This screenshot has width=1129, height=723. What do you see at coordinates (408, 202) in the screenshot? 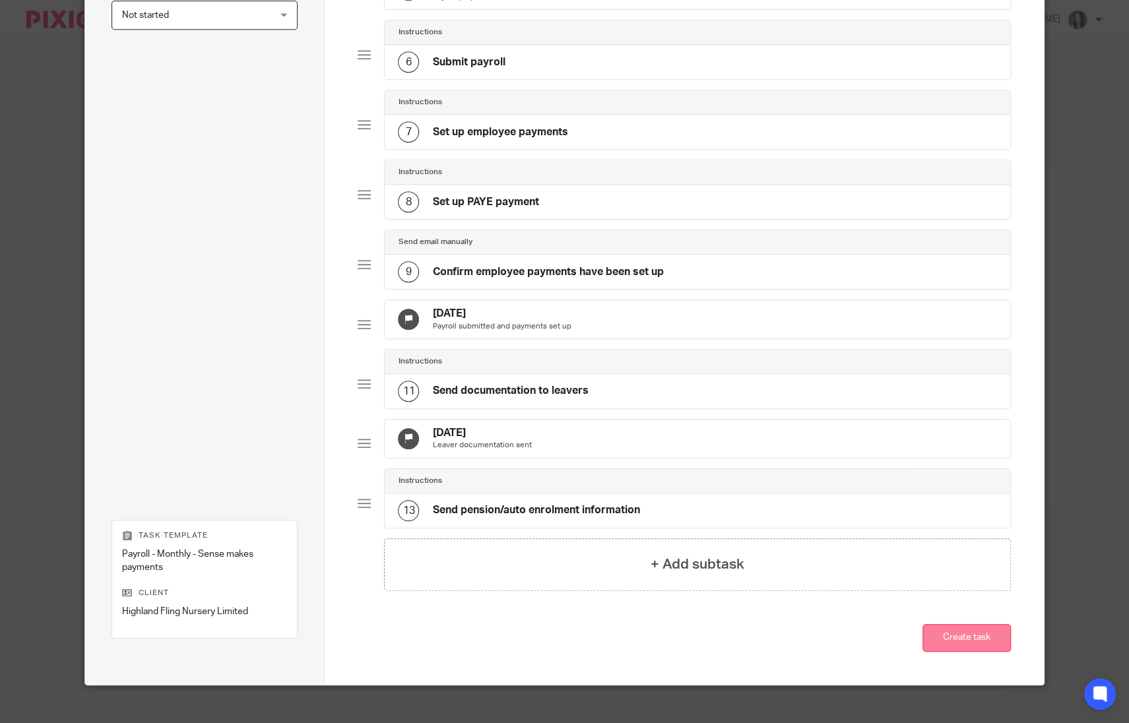
I see `div: 8` at bounding box center [408, 202].